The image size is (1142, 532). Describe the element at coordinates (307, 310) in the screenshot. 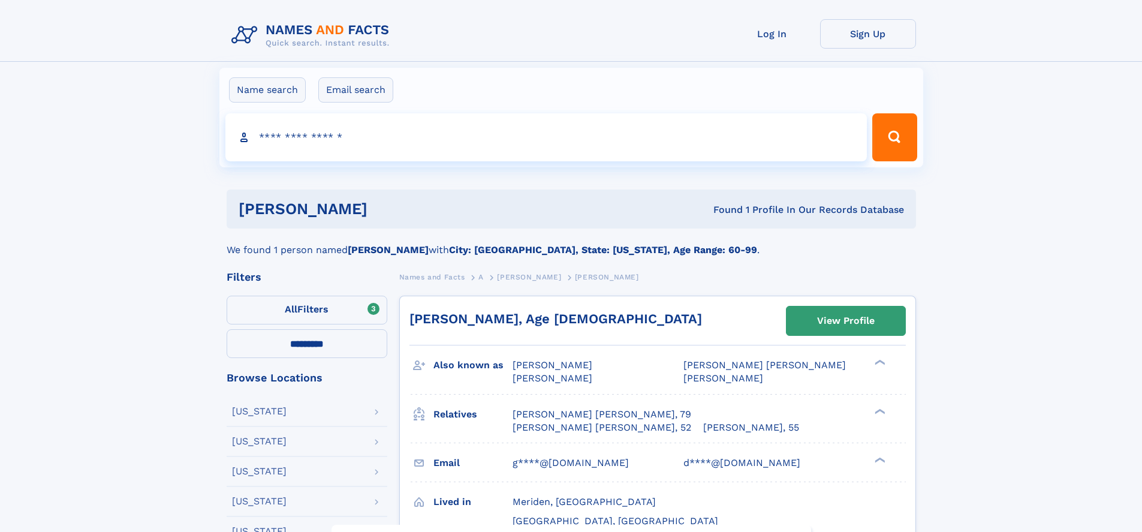

I see `label: Filters` at that location.